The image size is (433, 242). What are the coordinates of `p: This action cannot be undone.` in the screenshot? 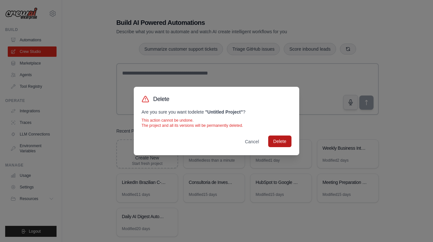 It's located at (217, 121).